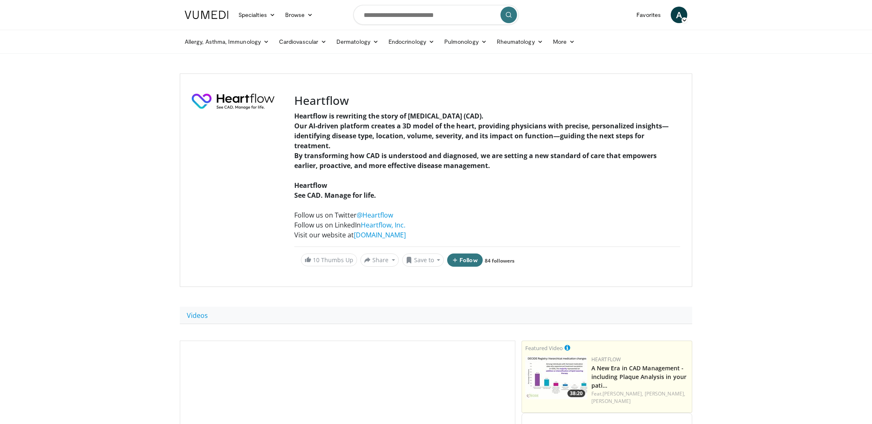  Describe the element at coordinates (544, 348) in the screenshot. I see `small: Featured Video` at that location.